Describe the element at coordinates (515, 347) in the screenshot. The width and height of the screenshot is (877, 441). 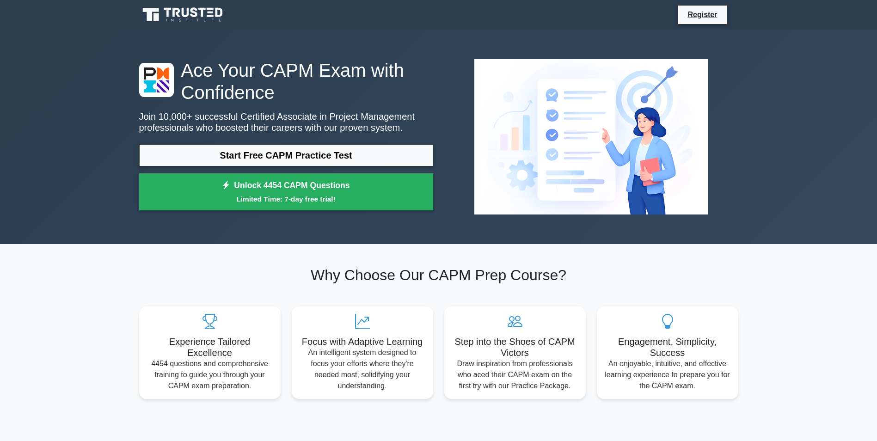
I see `h5: Step into the Shoes of CAPM Victors` at that location.